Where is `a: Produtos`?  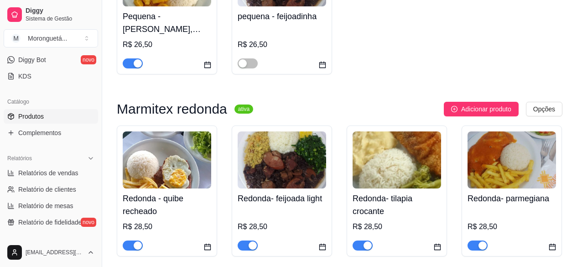 a: Produtos is located at coordinates (51, 116).